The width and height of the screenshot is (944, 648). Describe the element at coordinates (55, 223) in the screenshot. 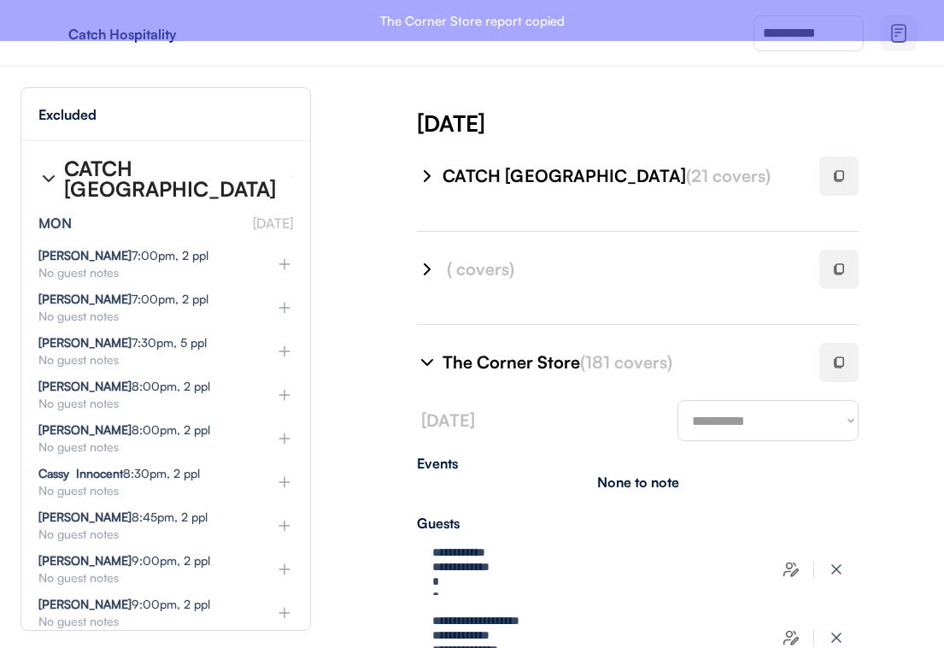

I see `div: MON` at that location.